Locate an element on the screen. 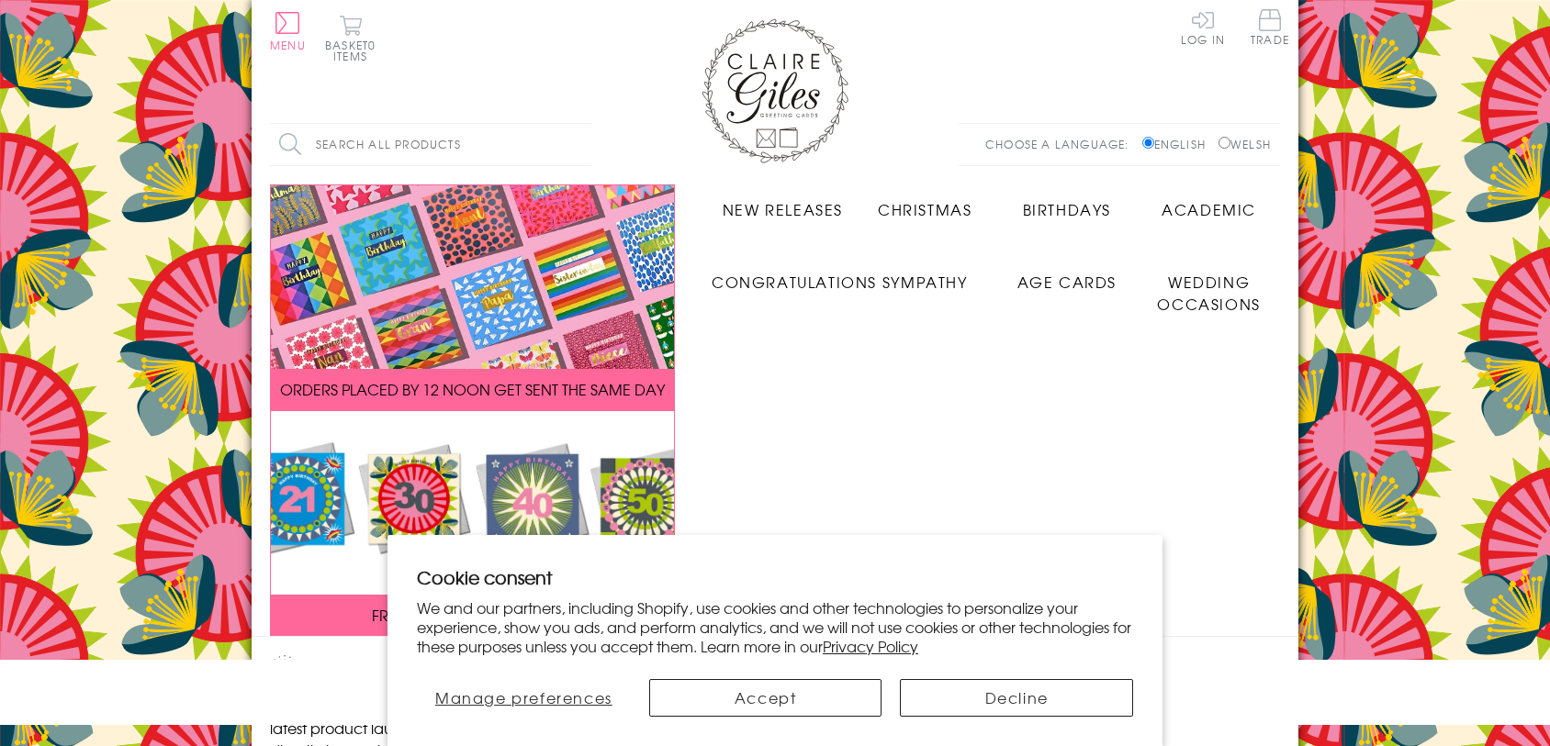 The width and height of the screenshot is (1550, 746). a: Congratulations is located at coordinates (794, 275).